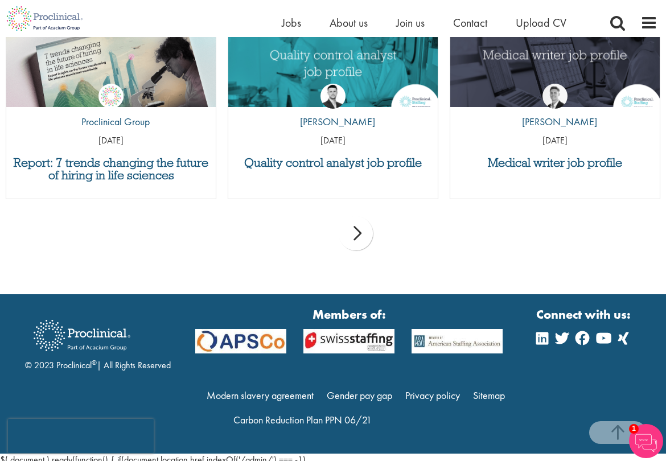  Describe the element at coordinates (291, 23) in the screenshot. I see `span: Jobs` at that location.